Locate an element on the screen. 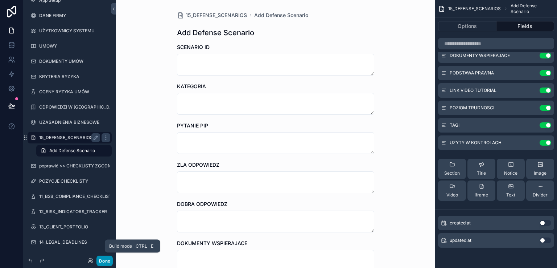  label: UMOWY is located at coordinates (73, 46).